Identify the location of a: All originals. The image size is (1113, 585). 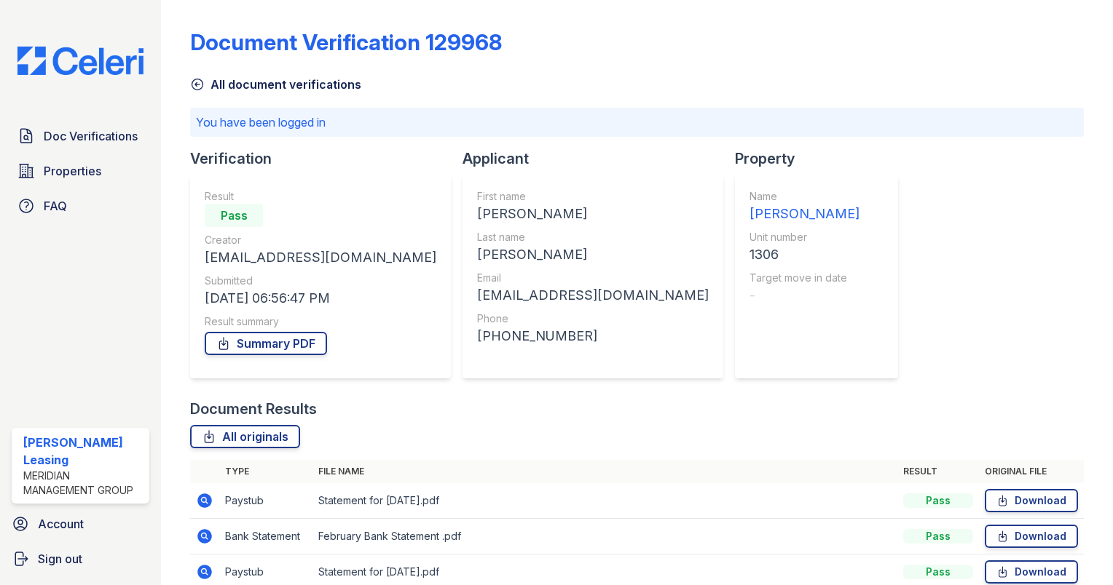
(245, 437).